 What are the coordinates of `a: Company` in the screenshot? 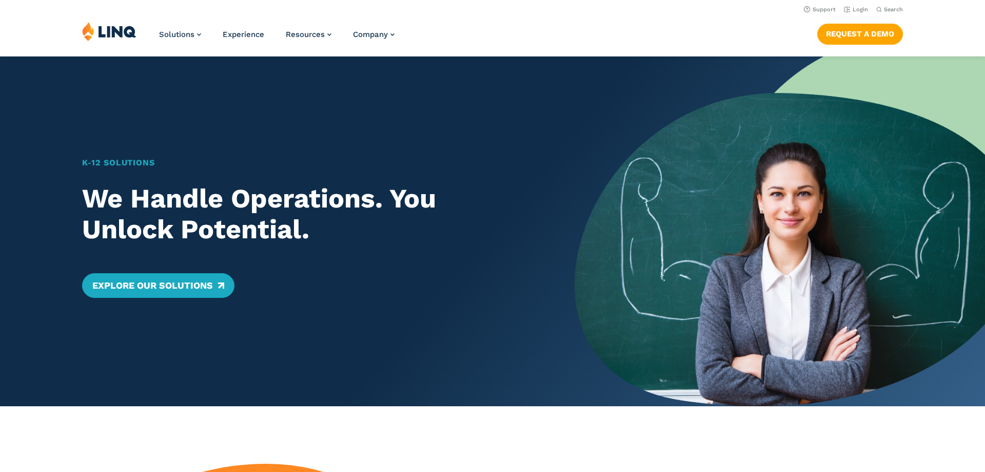 It's located at (374, 34).